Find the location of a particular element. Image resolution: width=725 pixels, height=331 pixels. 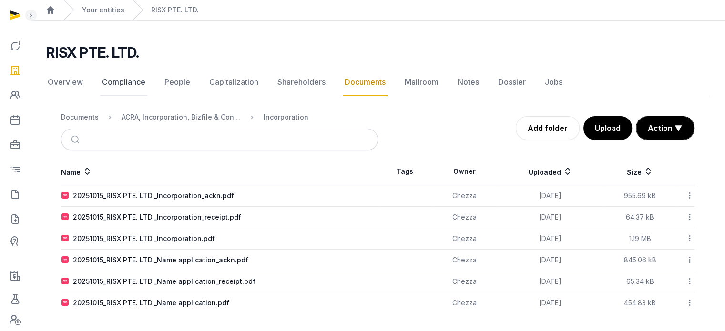

a: Jobs is located at coordinates (554, 82).